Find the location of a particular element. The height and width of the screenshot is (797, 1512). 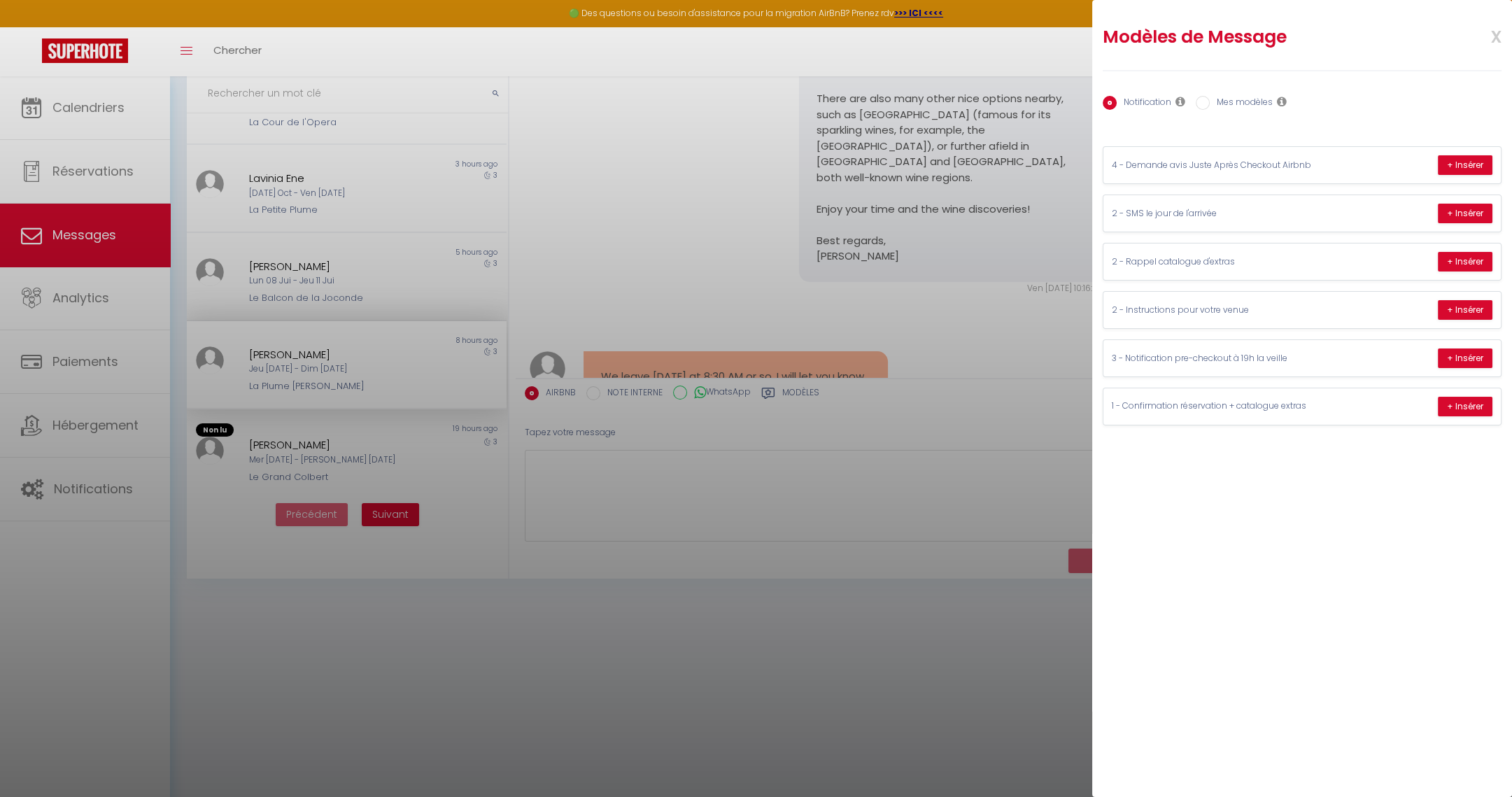

i: Les notifications sont visibles par toi et ton équipe is located at coordinates (1181, 102).